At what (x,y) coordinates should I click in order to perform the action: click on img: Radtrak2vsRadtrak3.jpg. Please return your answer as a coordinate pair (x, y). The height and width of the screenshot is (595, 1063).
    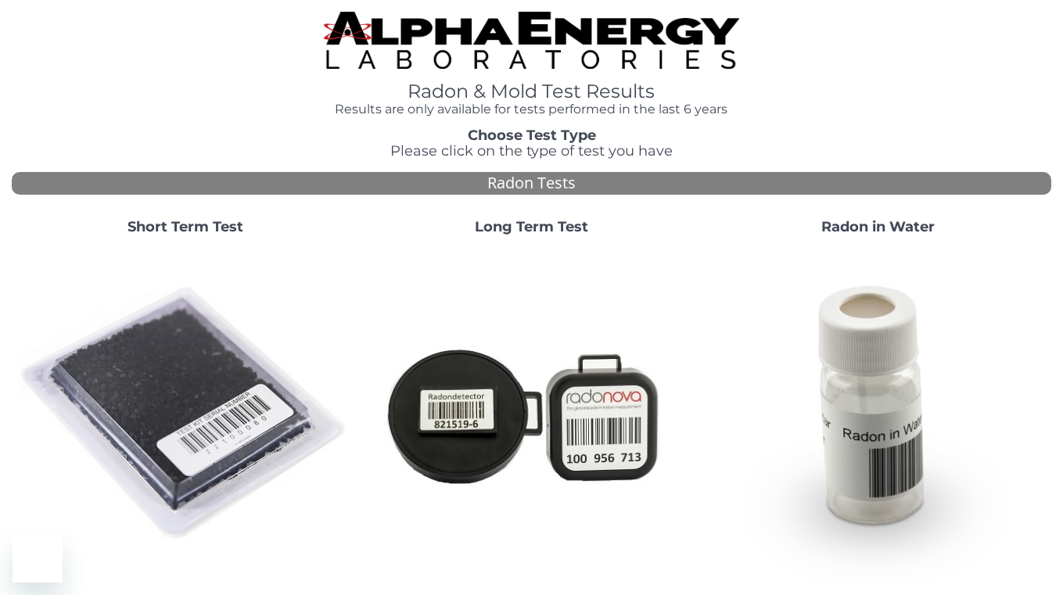
    Looking at the image, I should click on (531, 414).